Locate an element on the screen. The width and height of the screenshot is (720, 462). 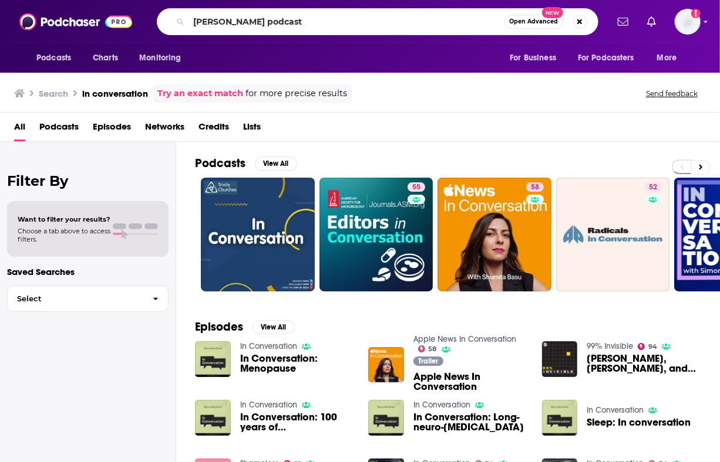
a: 94 is located at coordinates (647, 347).